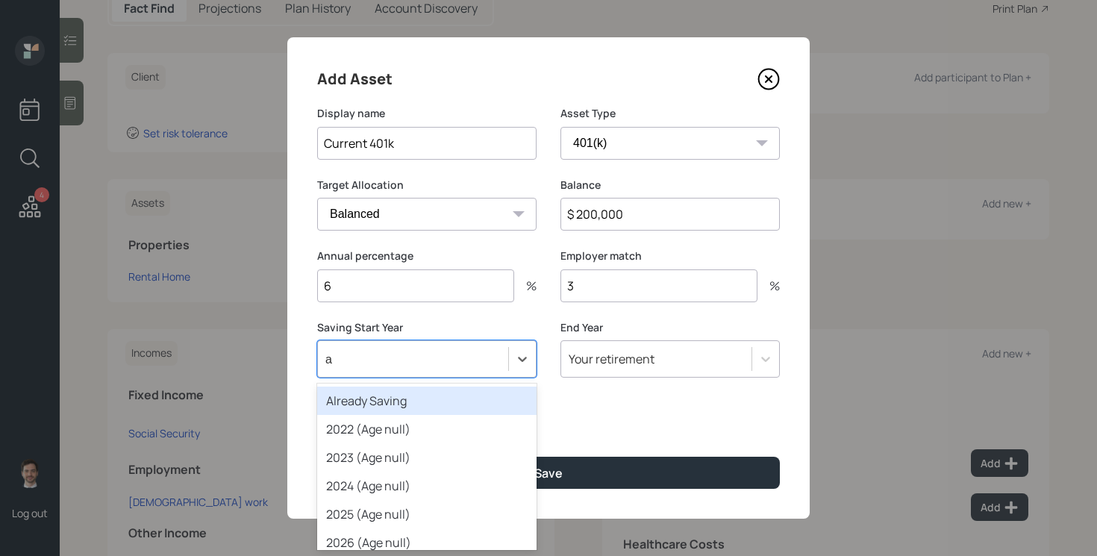 Image resolution: width=1097 pixels, height=556 pixels. What do you see at coordinates (548, 472) in the screenshot?
I see `button: Save` at bounding box center [548, 472].